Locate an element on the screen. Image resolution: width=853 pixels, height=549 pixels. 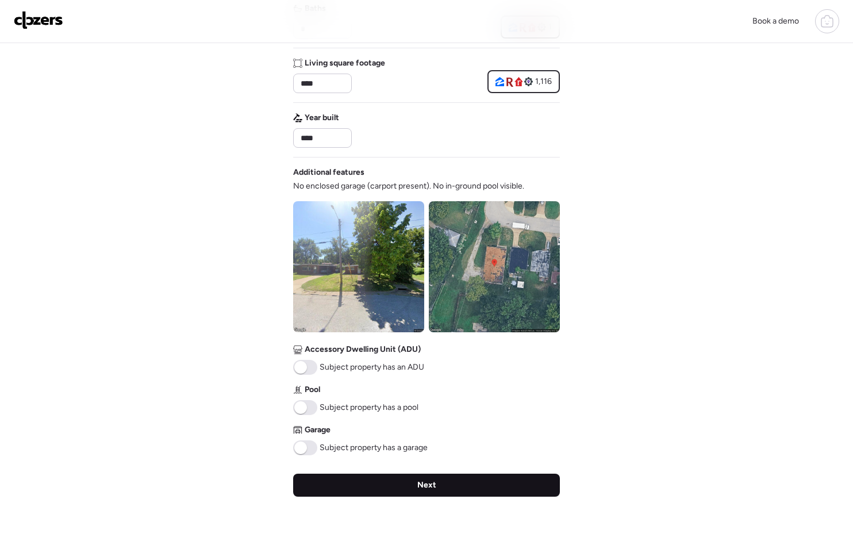
span: Next is located at coordinates (427, 485).